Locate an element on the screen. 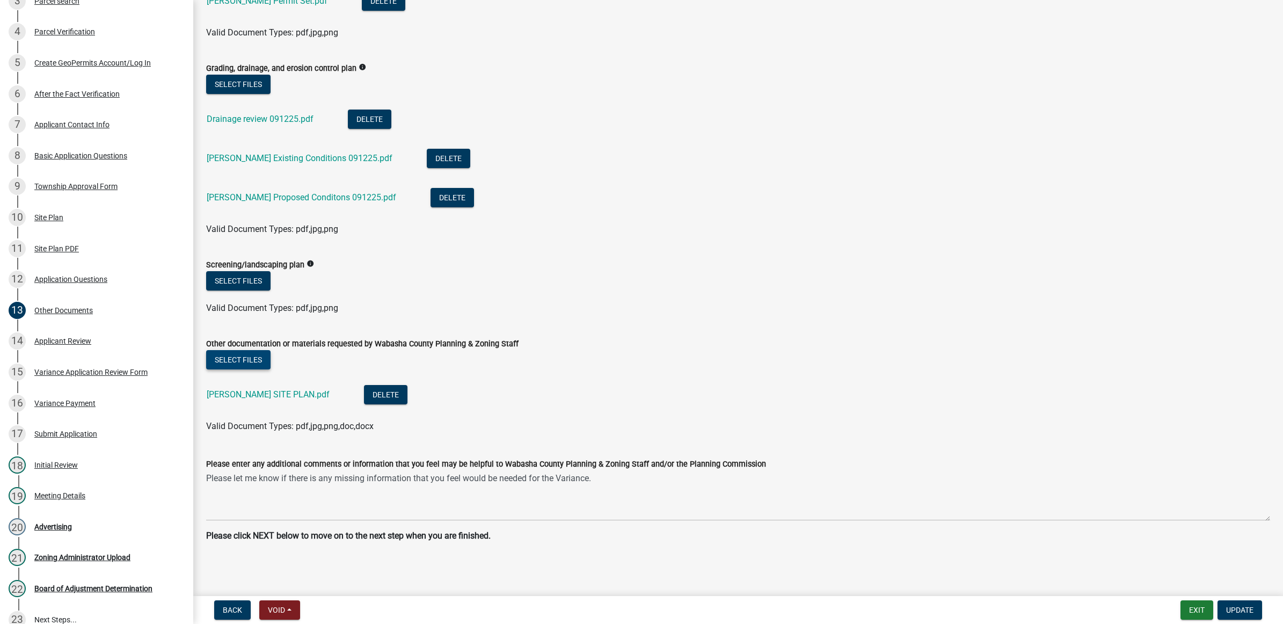 This screenshot has width=1283, height=624. div: 16 is located at coordinates (17, 403).